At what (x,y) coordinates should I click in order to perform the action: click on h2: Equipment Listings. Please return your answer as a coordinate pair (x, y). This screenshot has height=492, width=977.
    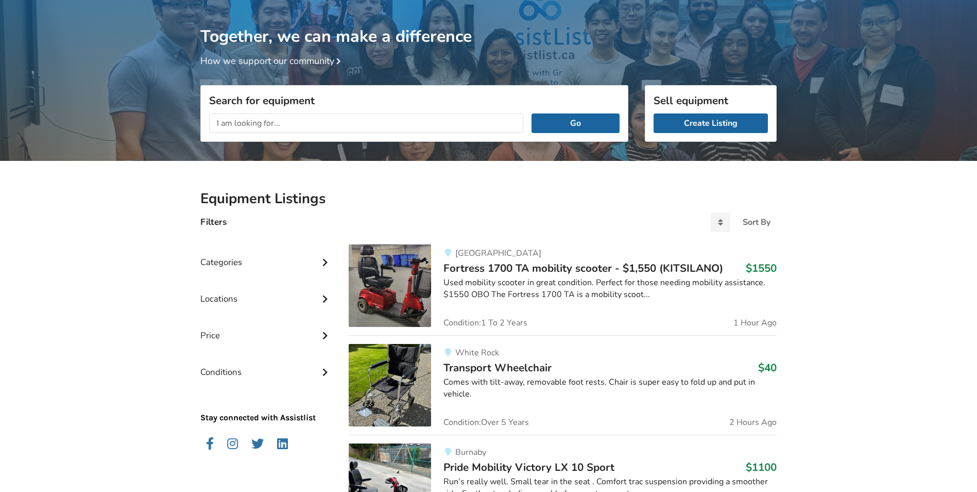
    Looking at the image, I should click on (488, 198).